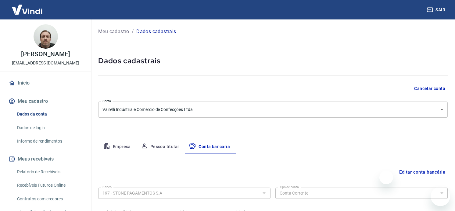 Image resolution: width=455 pixels, height=211 pixels. What do you see at coordinates (422, 172) in the screenshot?
I see `button: Editar conta bancária` at bounding box center [422, 172].